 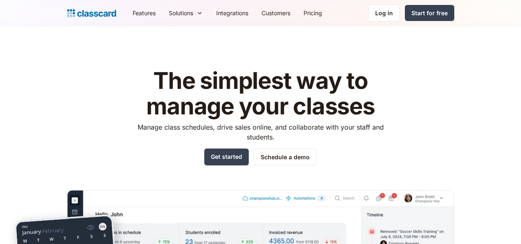 I want to click on a: Get started, so click(x=227, y=157).